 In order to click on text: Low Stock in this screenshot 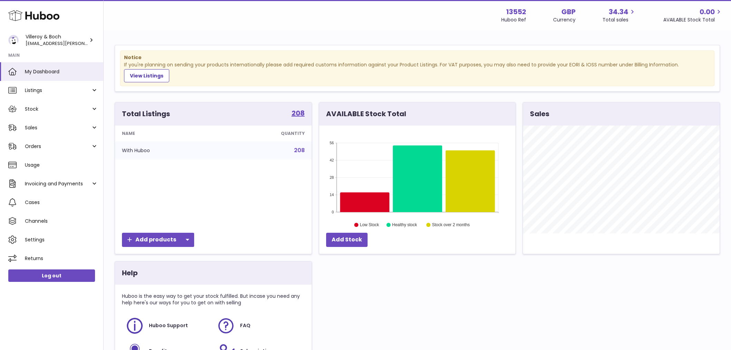, I will do `click(370, 225)`.